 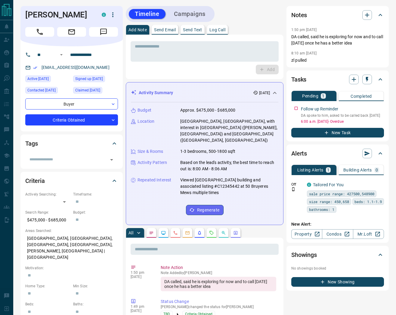 What do you see at coordinates (229, 166) in the screenshot?
I see `p: Based on the lead's activity, the best time to reach out is: 8:00 AM - 8:06 AM` at bounding box center [229, 166].